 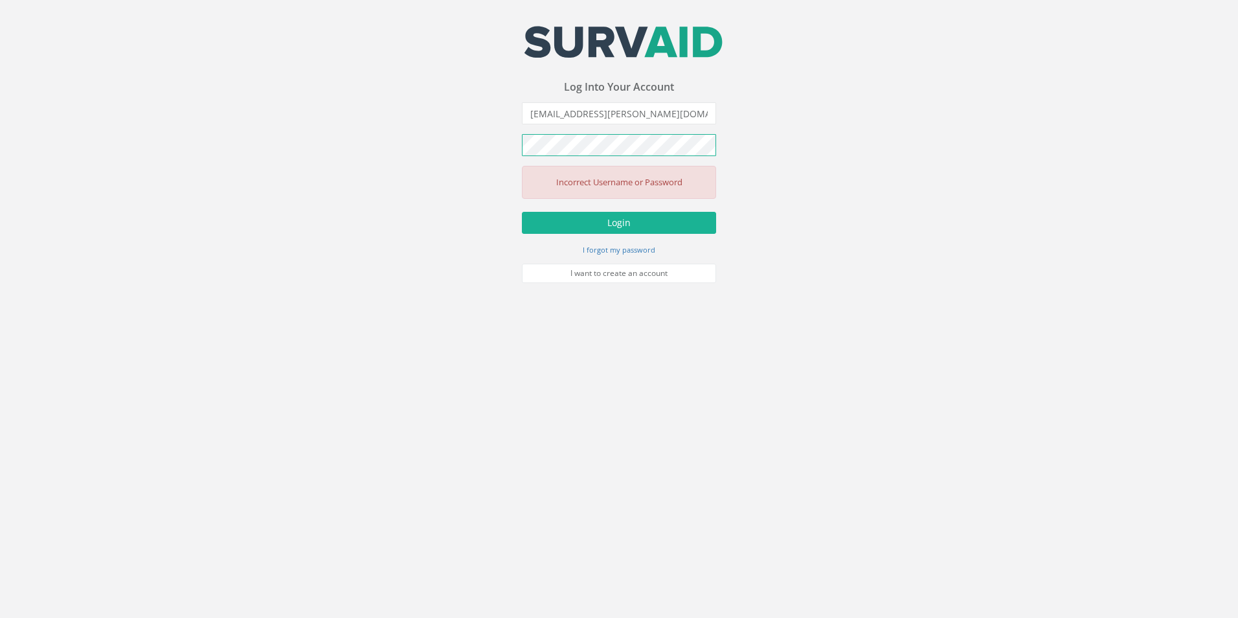 I want to click on small: I forgot my password, so click(x=619, y=249).